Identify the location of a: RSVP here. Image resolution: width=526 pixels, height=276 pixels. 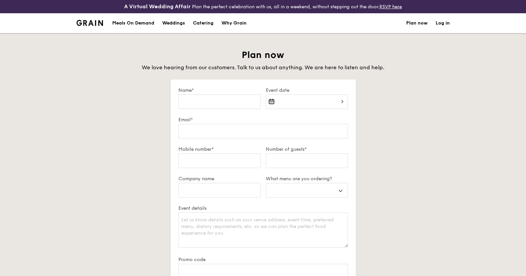
(391, 7).